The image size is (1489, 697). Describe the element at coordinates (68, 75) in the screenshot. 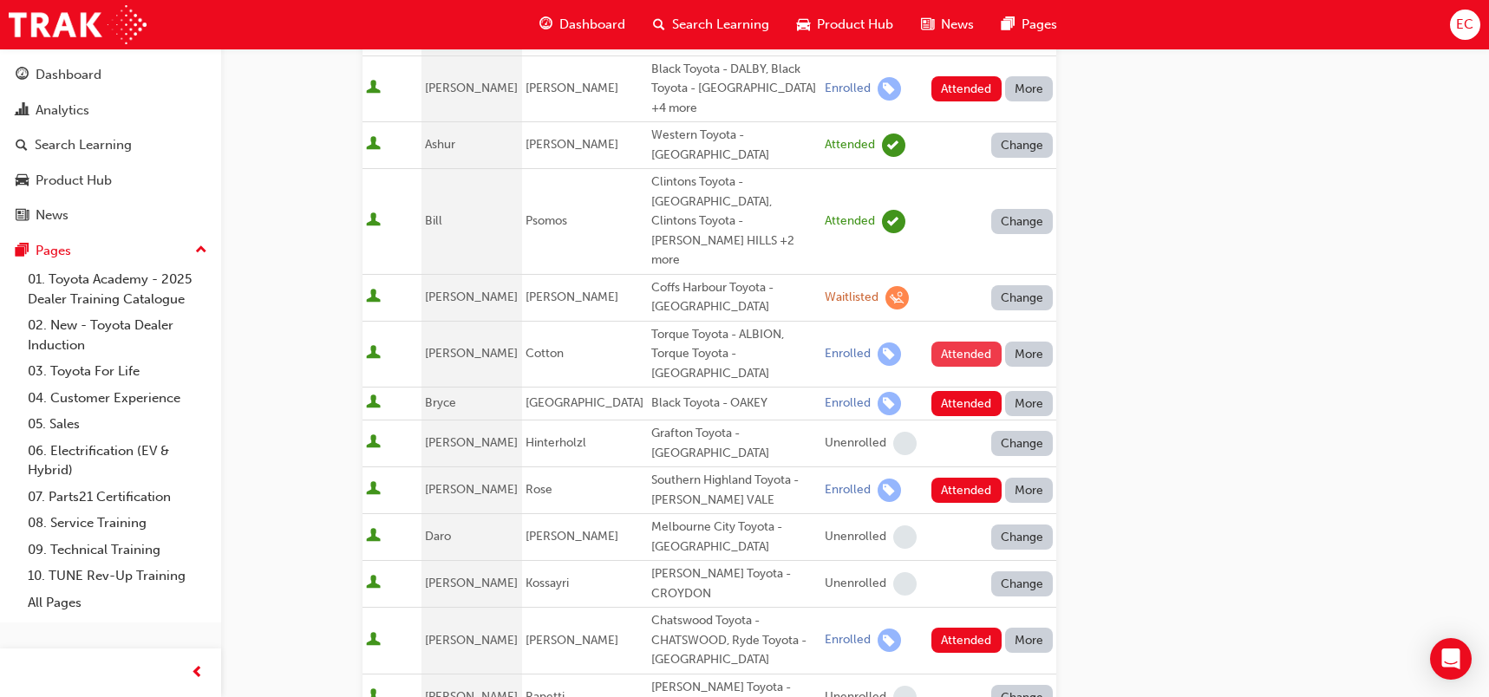

I see `div: Dashboard` at that location.